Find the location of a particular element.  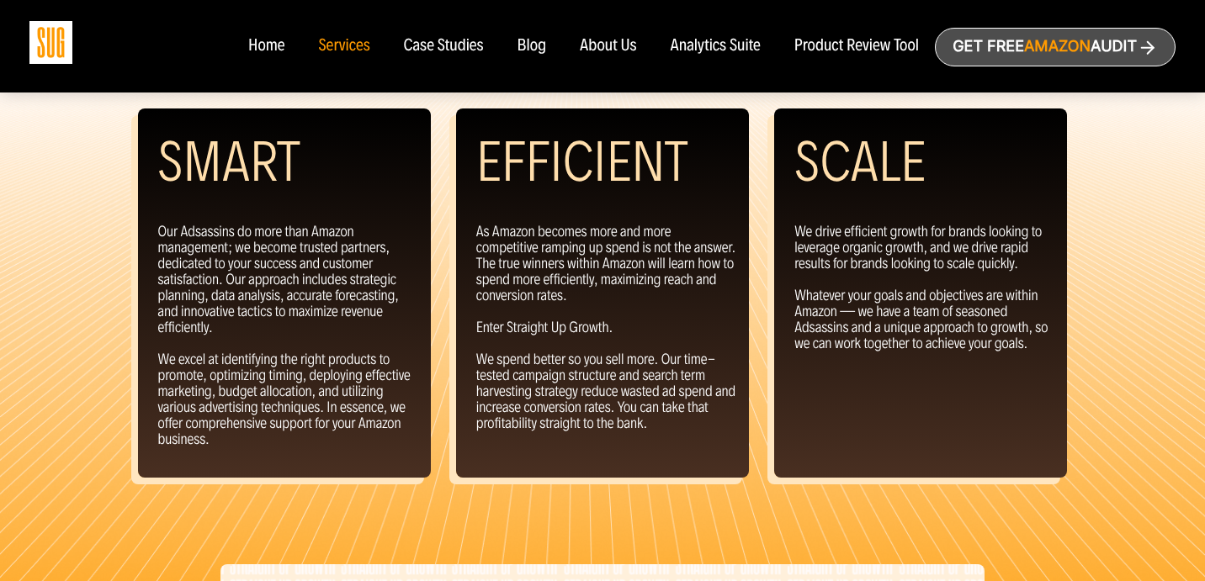

span: Amazon is located at coordinates (1057, 46).